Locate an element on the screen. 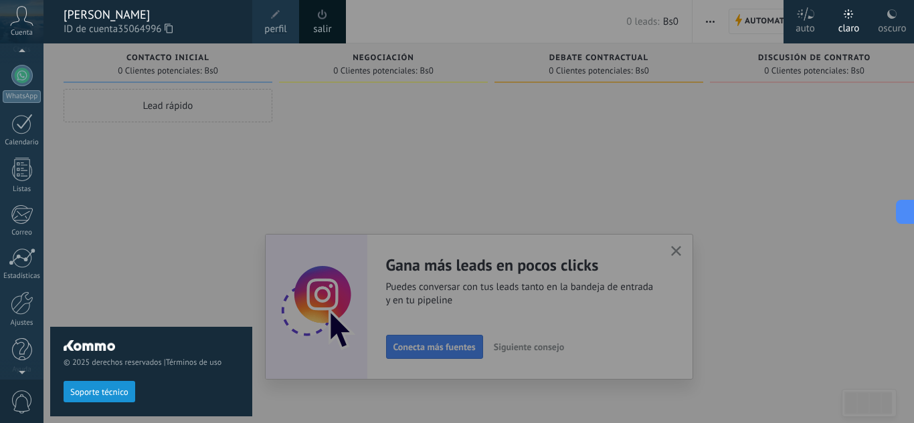 This screenshot has height=423, width=914. span: 35064996 is located at coordinates (145, 29).